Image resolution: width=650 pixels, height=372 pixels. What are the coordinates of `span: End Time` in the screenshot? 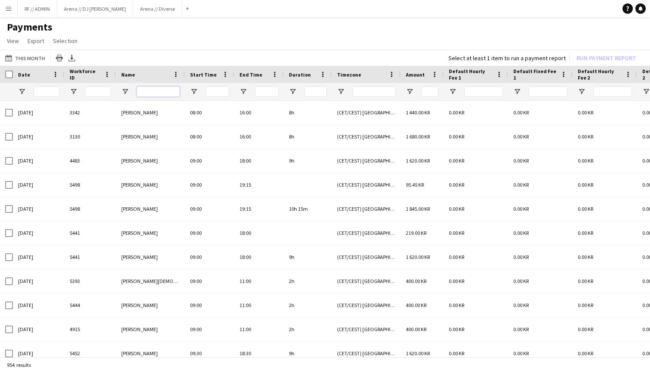 It's located at (251, 74).